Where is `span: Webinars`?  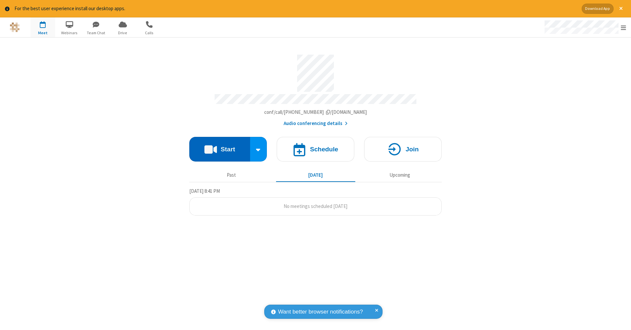
span: Webinars is located at coordinates (69, 33).